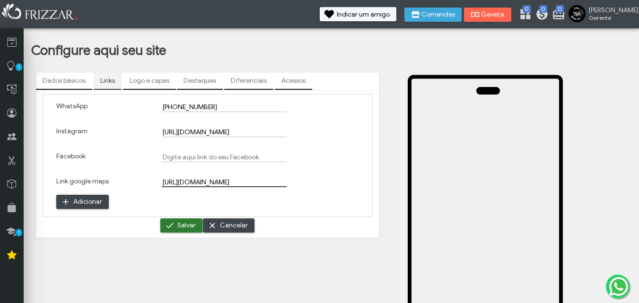 Image resolution: width=639 pixels, height=303 pixels. Describe the element at coordinates (181, 226) in the screenshot. I see `button: Salvar` at that location.